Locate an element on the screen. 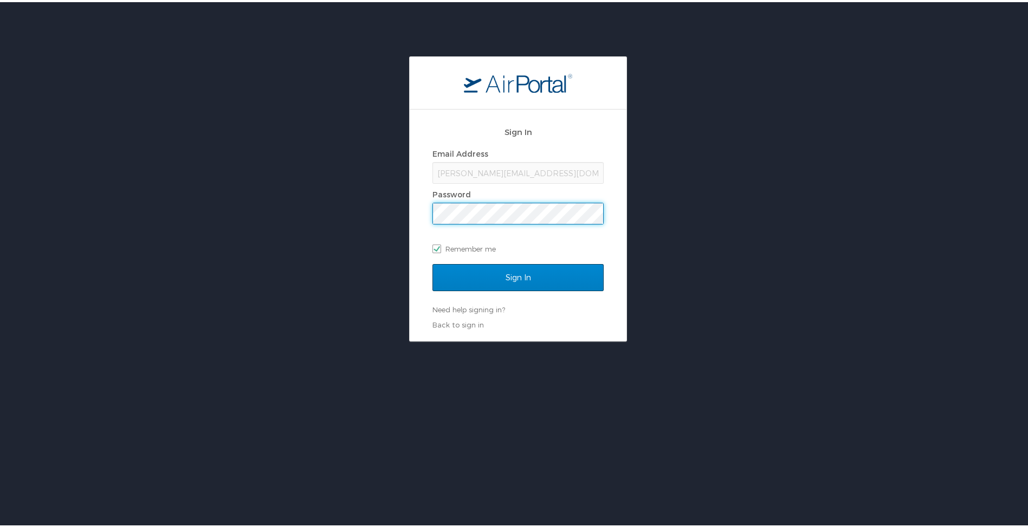 This screenshot has width=1028, height=527. label: Password is located at coordinates (452, 192).